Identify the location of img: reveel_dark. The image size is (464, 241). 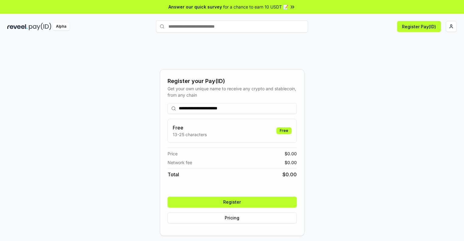
(17, 26).